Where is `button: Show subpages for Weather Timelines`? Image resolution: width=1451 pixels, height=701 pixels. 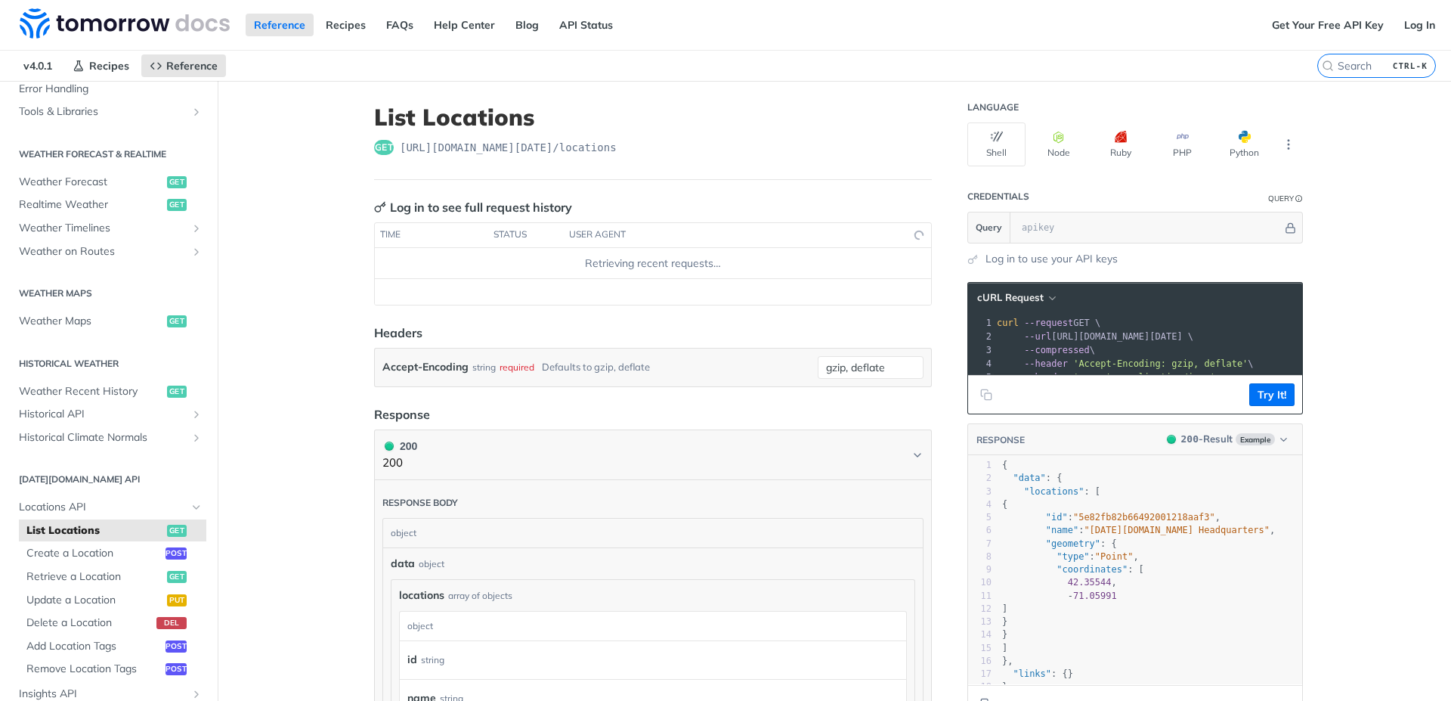 button: Show subpages for Weather Timelines is located at coordinates (196, 228).